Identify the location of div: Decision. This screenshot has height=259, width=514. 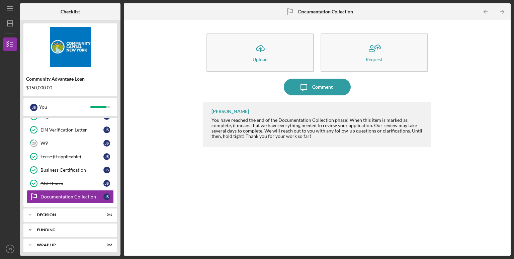
(66, 215).